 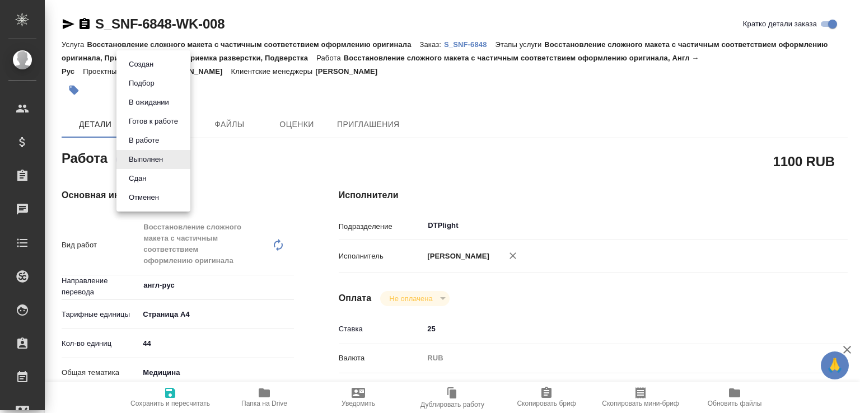 I want to click on button: Подбор, so click(x=142, y=83).